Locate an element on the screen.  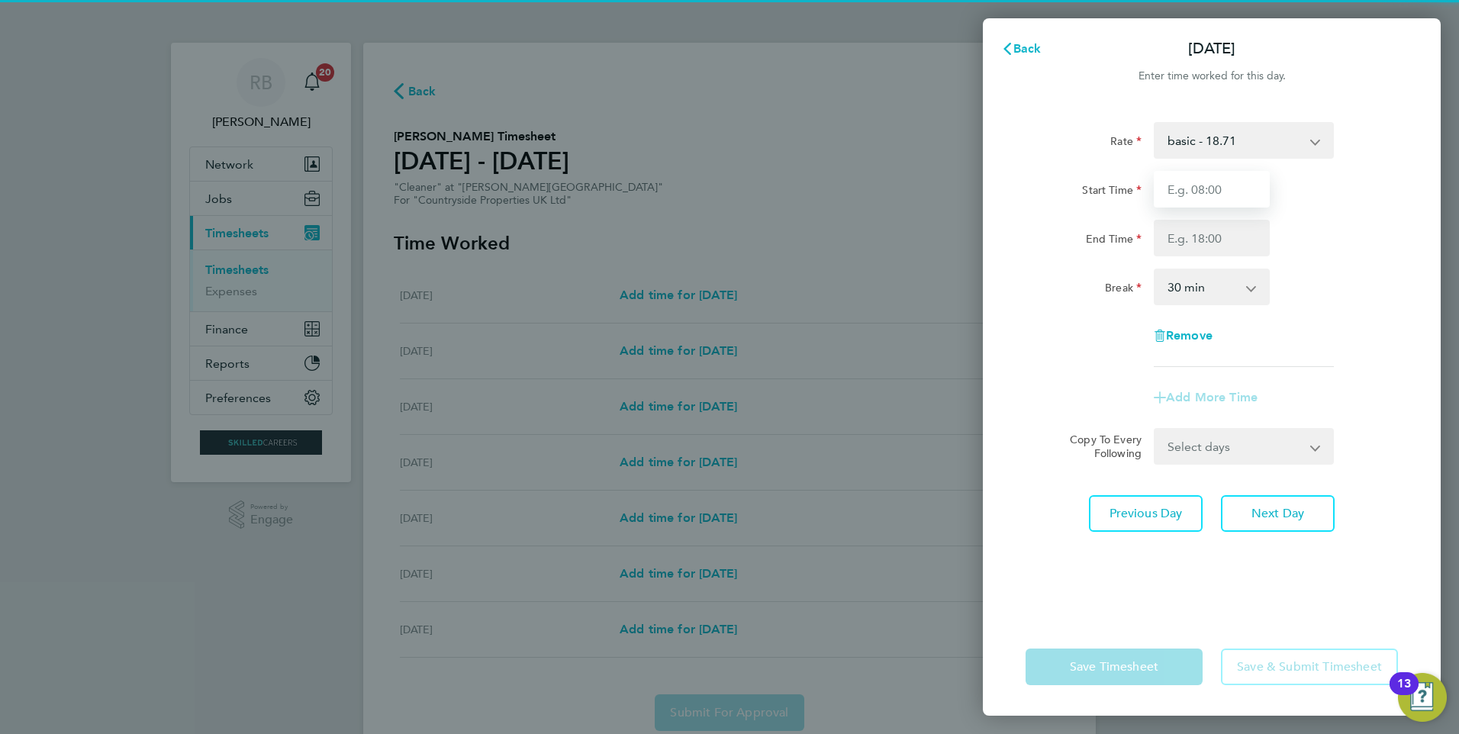
span: Next Day is located at coordinates (1277, 514).